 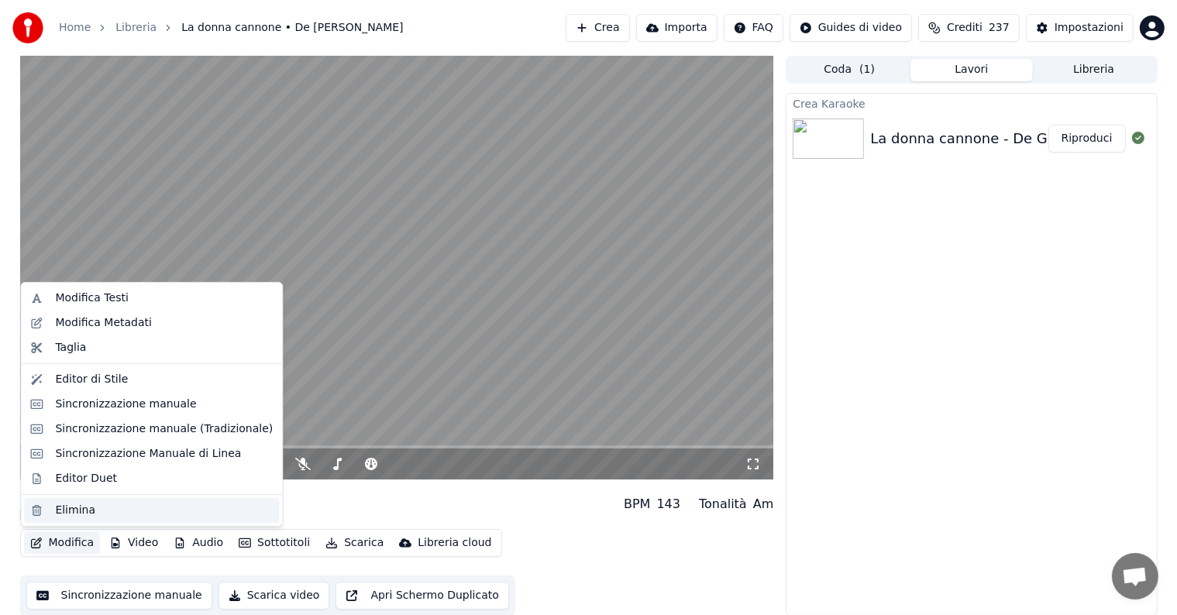 I want to click on div: Libreria cloud, so click(x=454, y=543).